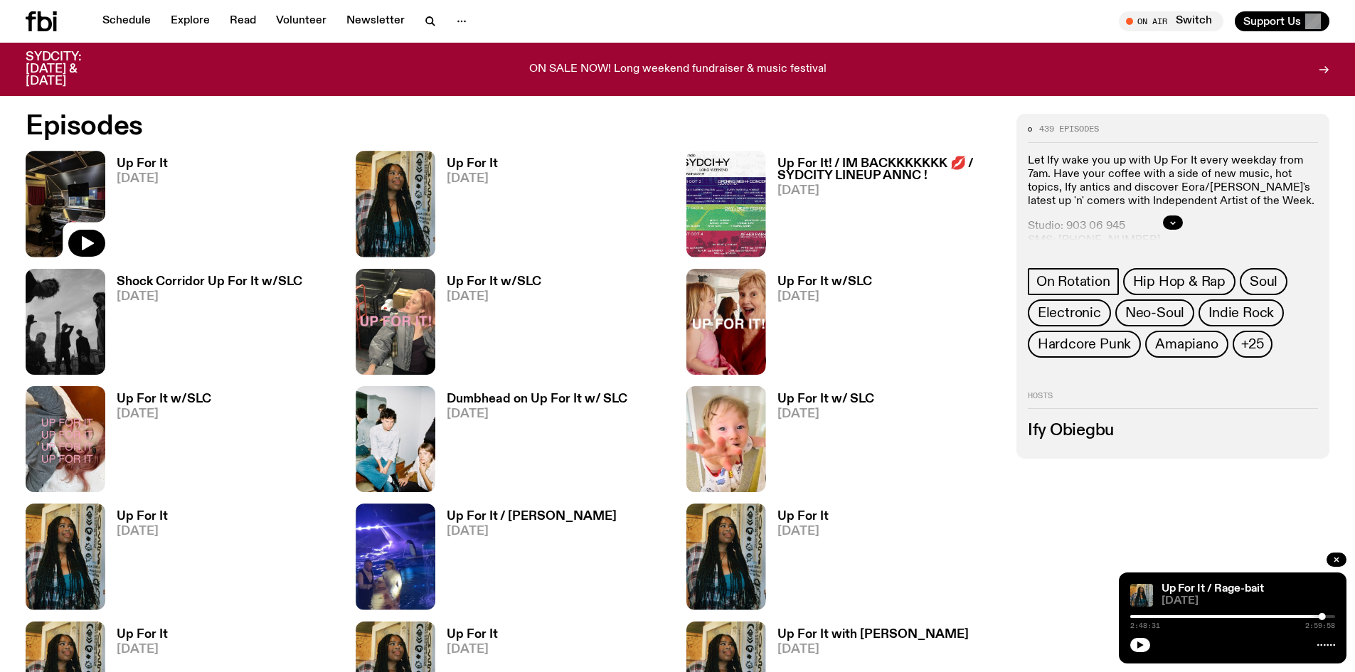 This screenshot has height=672, width=1355. I want to click on a: Ify - a Brown Skin girl with black braided twists, looking up to the side with her tongue stickin..., so click(1142, 595).